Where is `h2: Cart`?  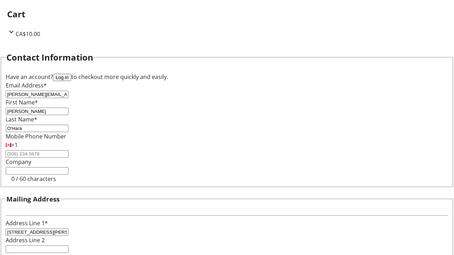
h2: Cart is located at coordinates (227, 14).